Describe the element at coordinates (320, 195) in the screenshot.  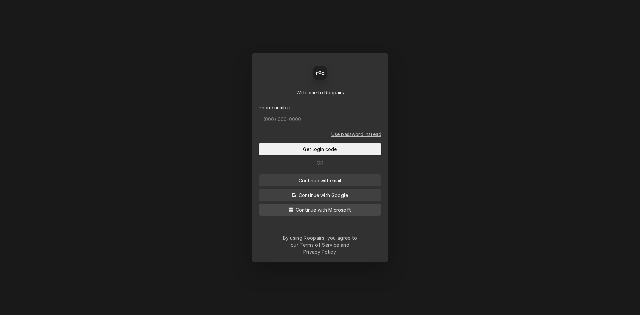
I see `button: Continue with Google` at that location.